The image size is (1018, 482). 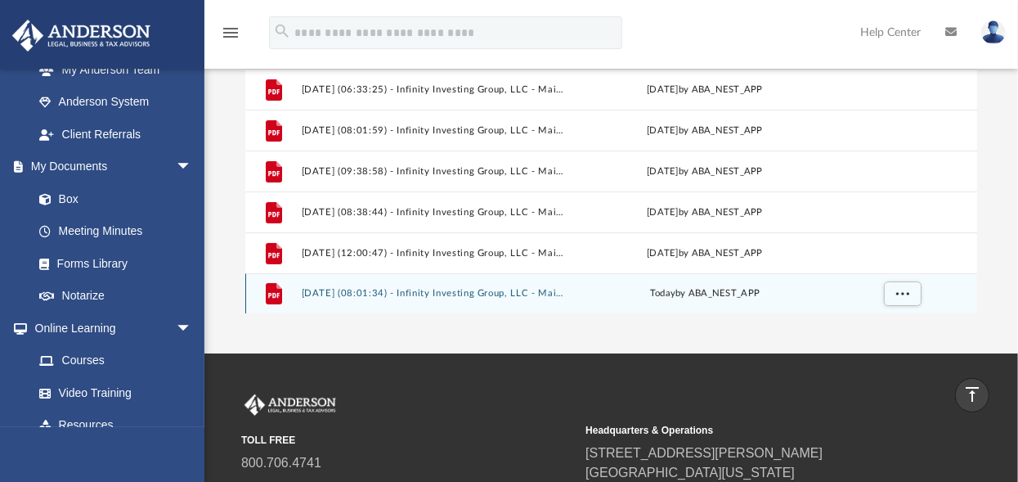 I want to click on a: Meeting Minutes, so click(x=115, y=231).